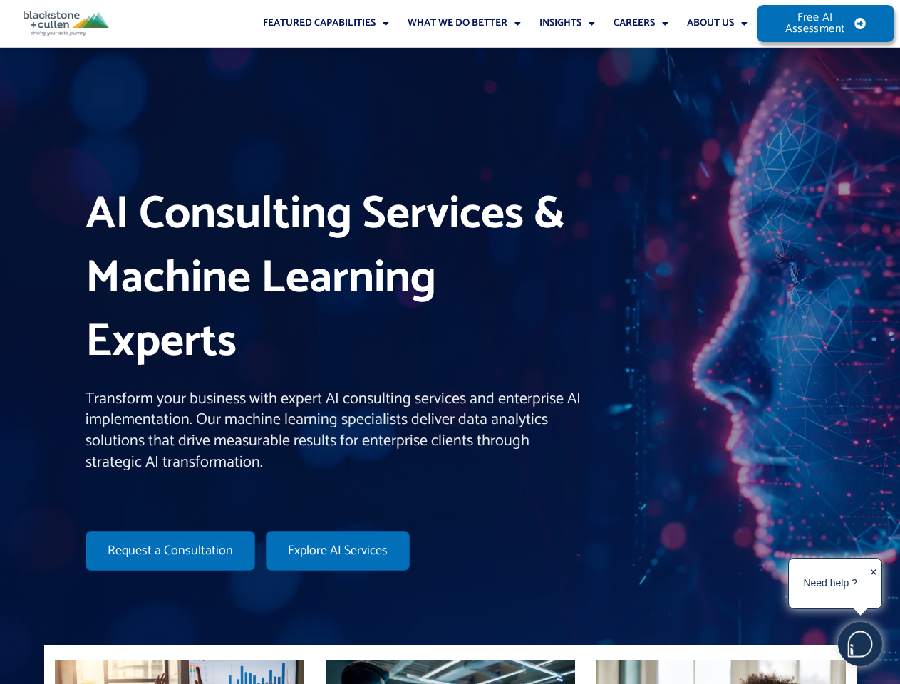 The height and width of the screenshot is (684, 900). I want to click on a: Request a Consultation, so click(170, 551).